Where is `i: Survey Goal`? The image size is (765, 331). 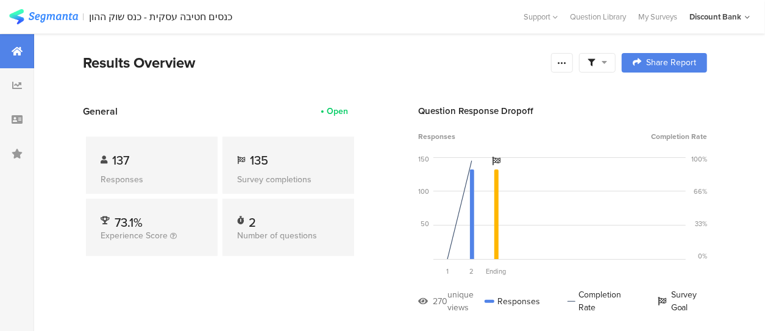 i: Survey Goal is located at coordinates (496, 161).